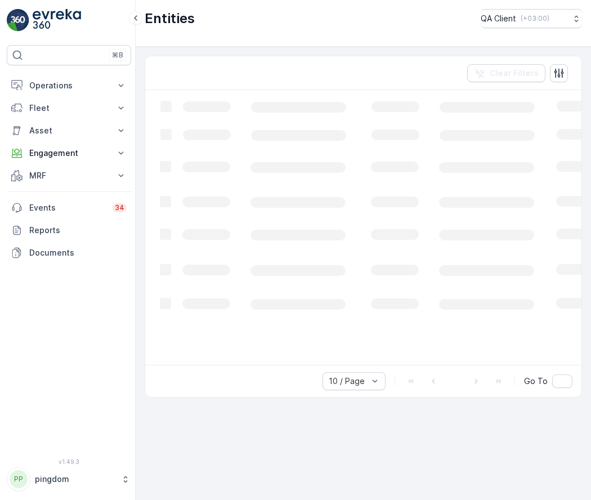 Image resolution: width=591 pixels, height=500 pixels. Describe the element at coordinates (69, 131) in the screenshot. I see `button: Asset` at that location.